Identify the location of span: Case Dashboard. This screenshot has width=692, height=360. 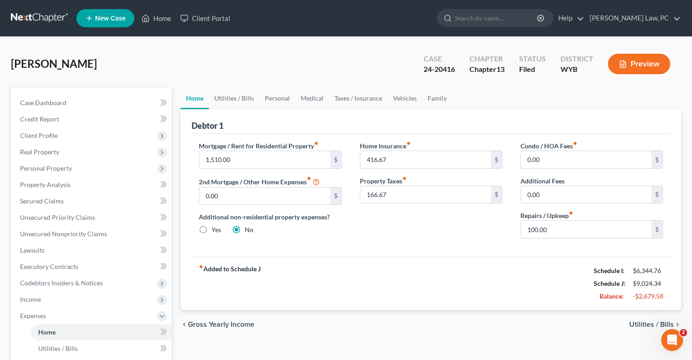
(43, 102).